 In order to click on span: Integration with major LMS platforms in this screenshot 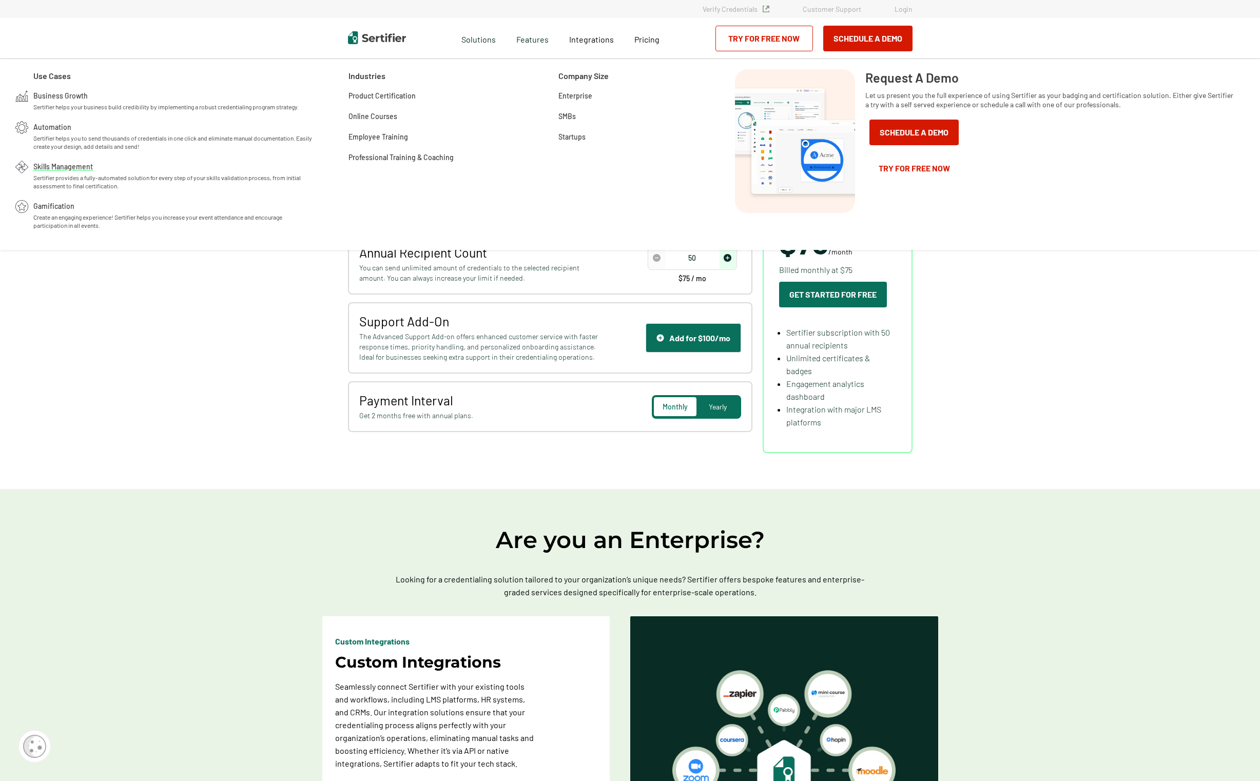, I will do `click(833, 416)`.